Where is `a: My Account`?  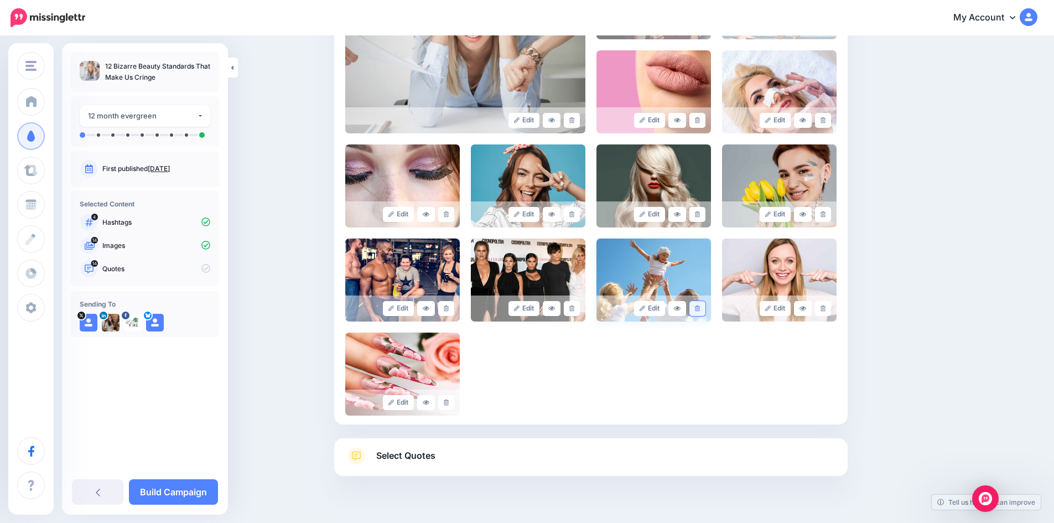
a: My Account is located at coordinates (990, 18).